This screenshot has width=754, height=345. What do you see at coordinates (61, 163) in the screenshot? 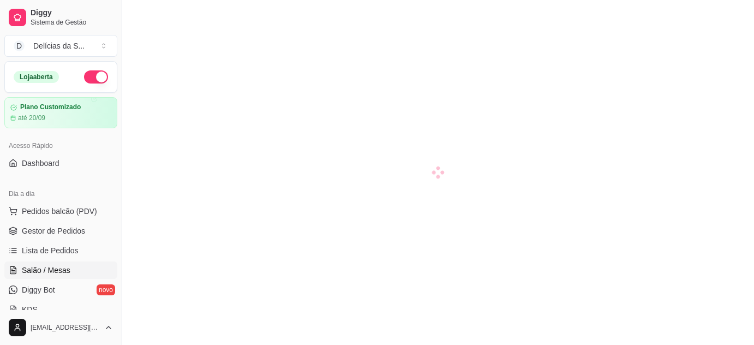
I see `a: Dashboard` at bounding box center [61, 163].